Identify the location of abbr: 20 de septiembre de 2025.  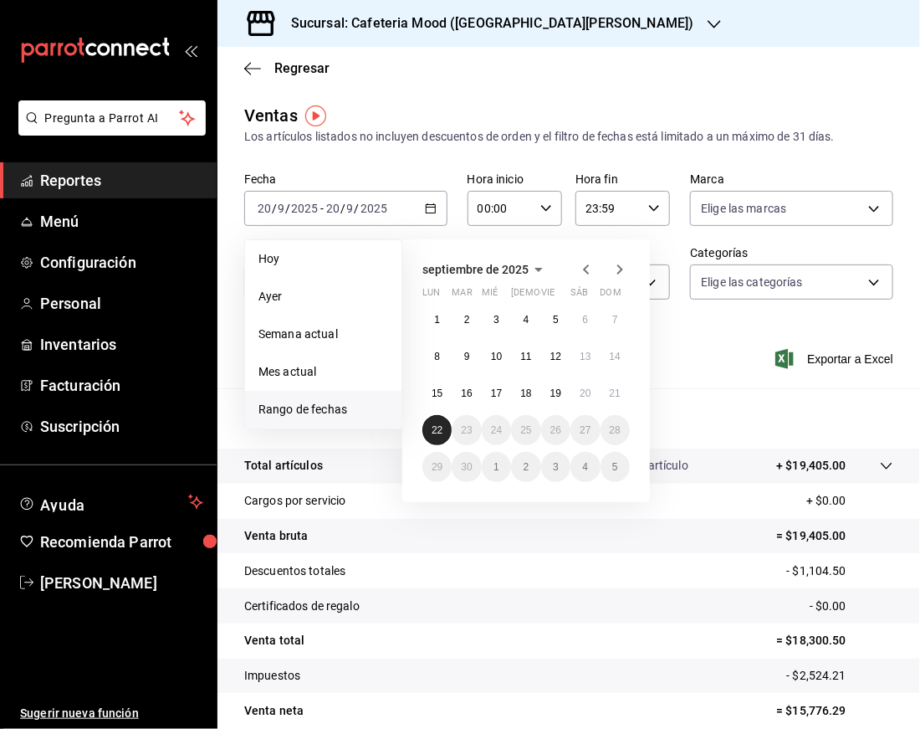
(585, 393).